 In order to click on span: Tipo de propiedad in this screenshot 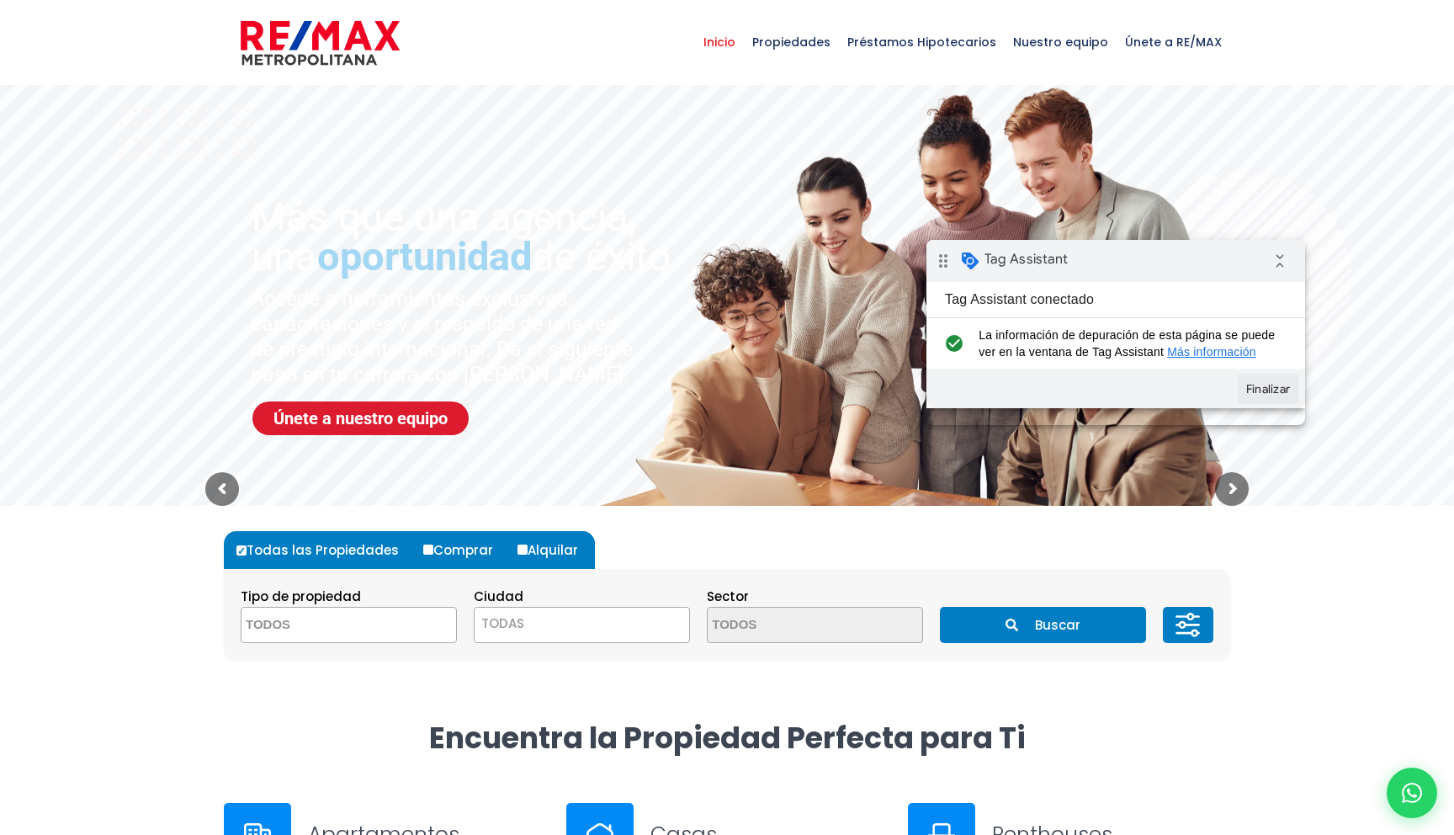, I will do `click(300, 596)`.